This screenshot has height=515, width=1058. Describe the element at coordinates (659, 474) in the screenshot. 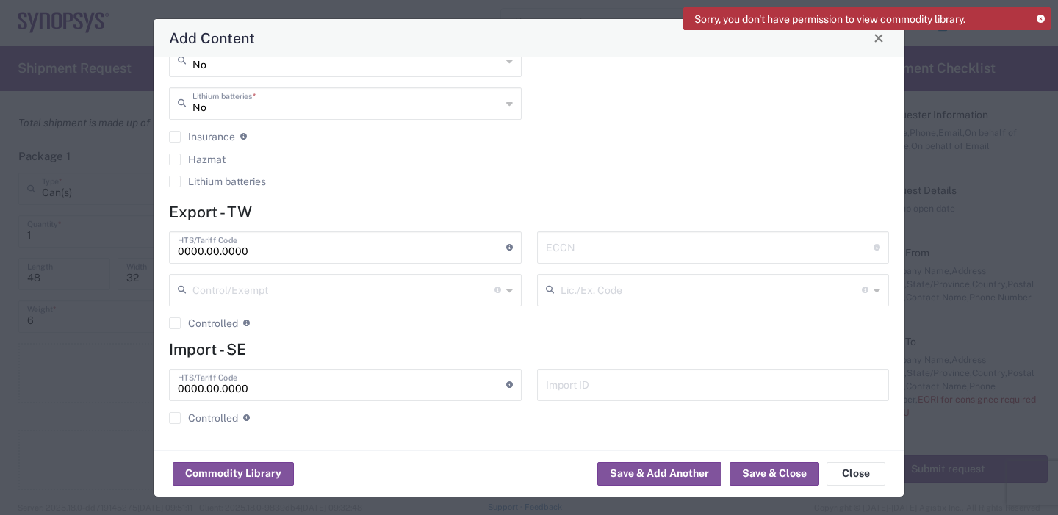

I see `button: Save & Add Another` at that location.